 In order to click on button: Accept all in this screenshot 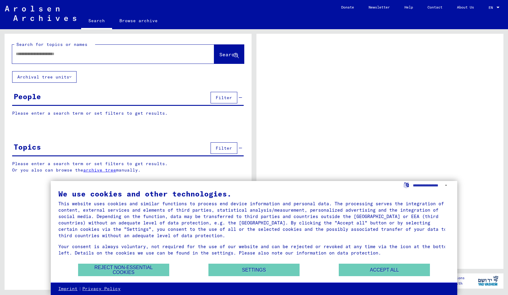, I will do `click(384, 269)`.